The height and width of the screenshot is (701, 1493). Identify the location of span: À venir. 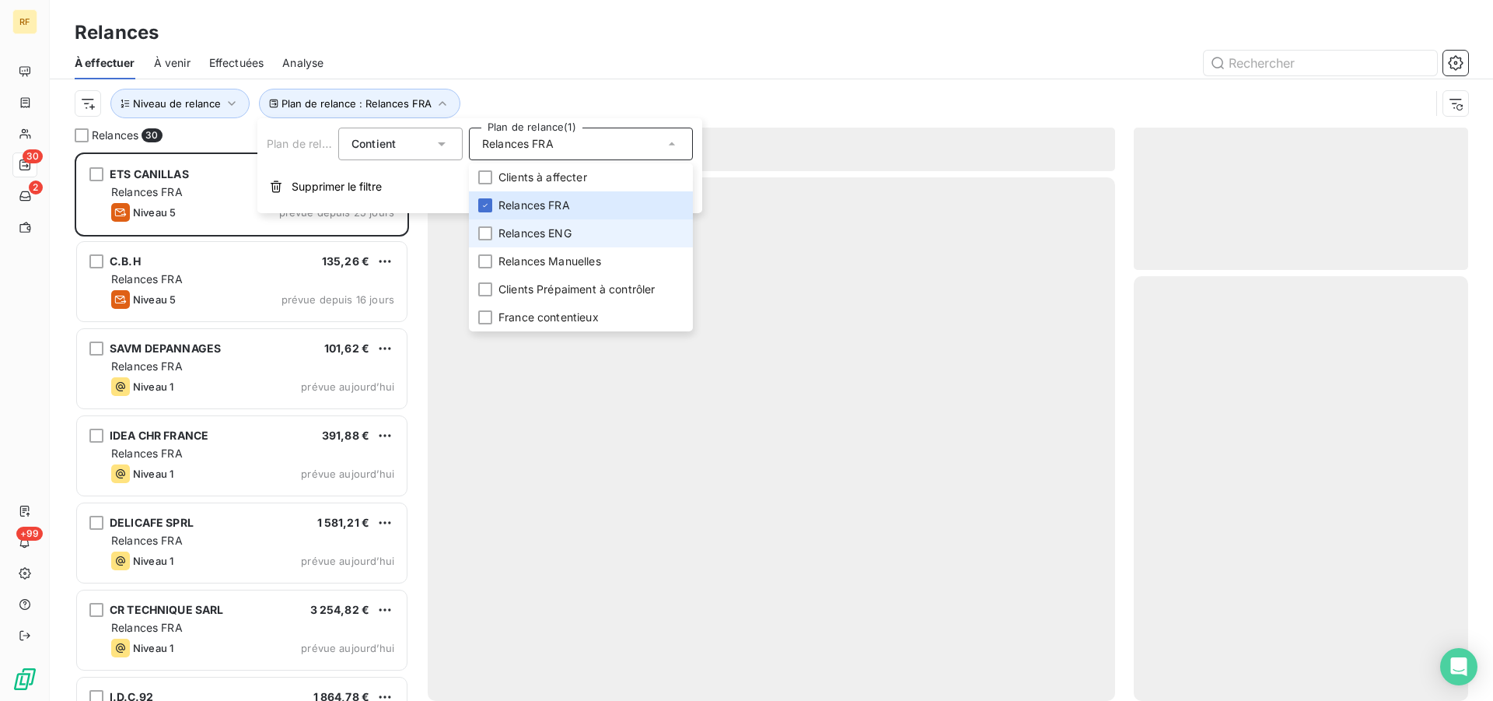
(172, 63).